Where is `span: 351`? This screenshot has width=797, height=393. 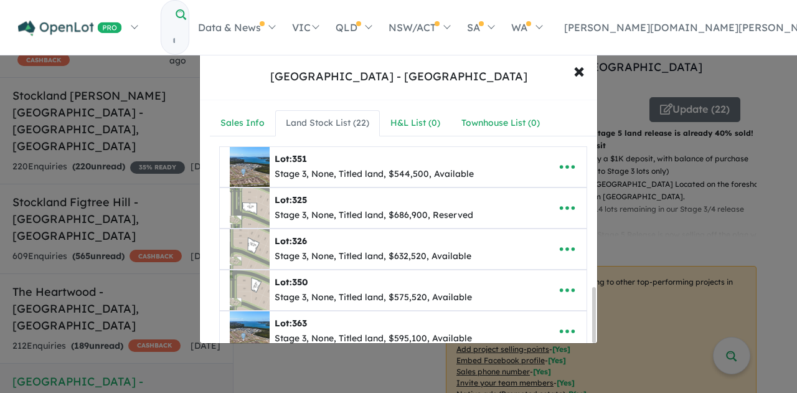 span: 351 is located at coordinates (299, 159).